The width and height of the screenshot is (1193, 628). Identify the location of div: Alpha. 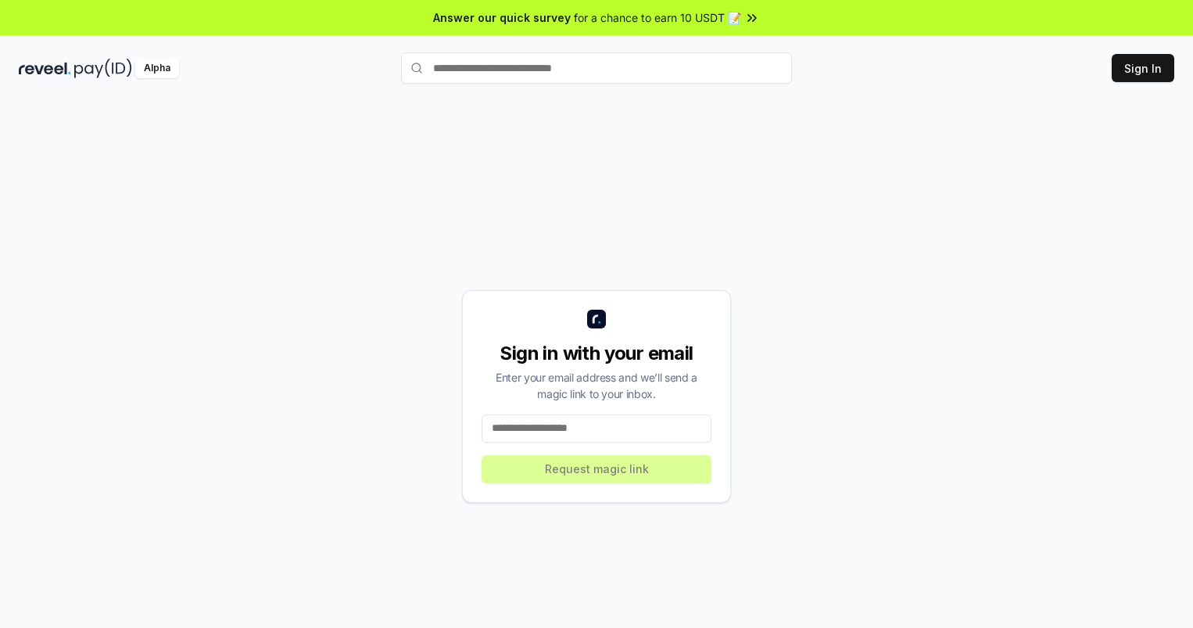
(157, 68).